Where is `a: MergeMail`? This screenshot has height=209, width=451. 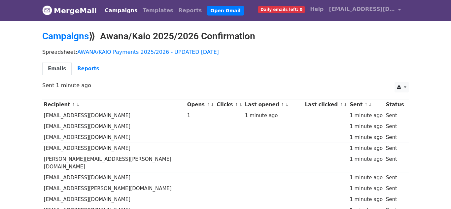
a: MergeMail is located at coordinates (69, 11).